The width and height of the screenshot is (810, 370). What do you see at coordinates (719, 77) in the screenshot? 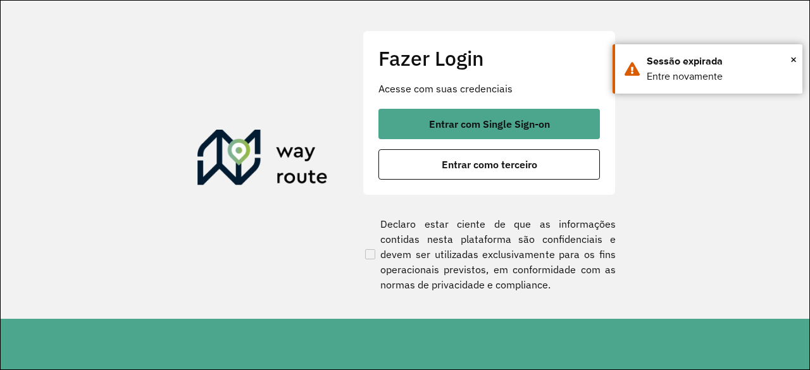
I see `div: Entre novamente` at bounding box center [719, 77].